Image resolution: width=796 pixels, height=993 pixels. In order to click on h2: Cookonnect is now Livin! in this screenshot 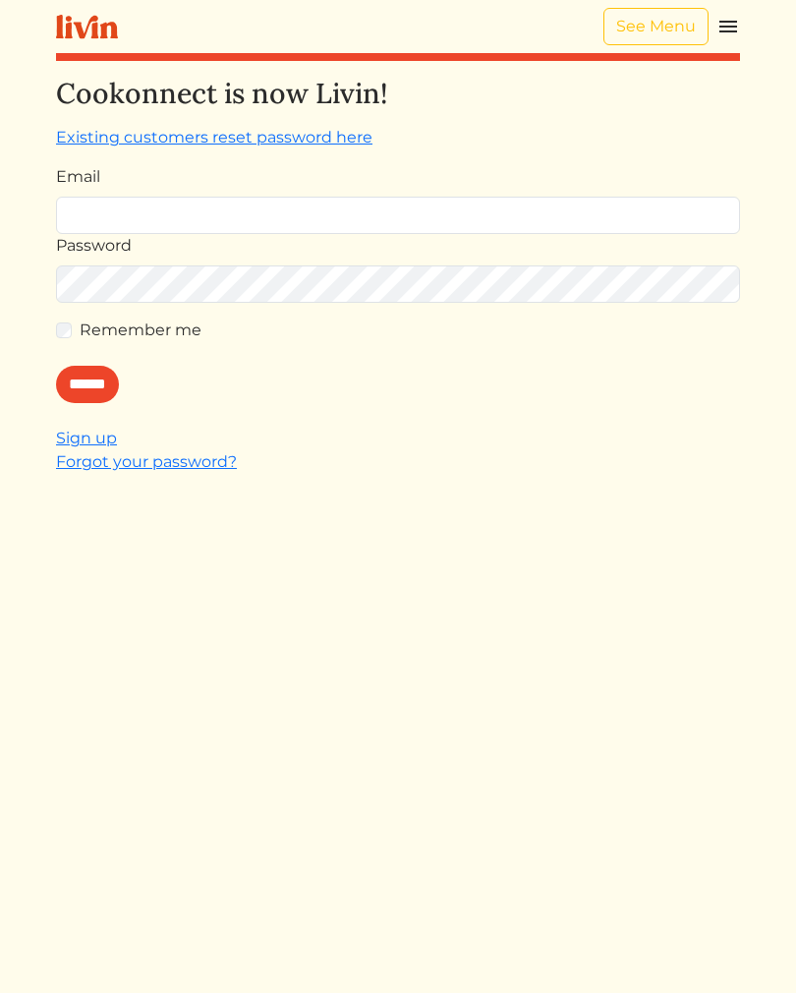, I will do `click(398, 93)`.